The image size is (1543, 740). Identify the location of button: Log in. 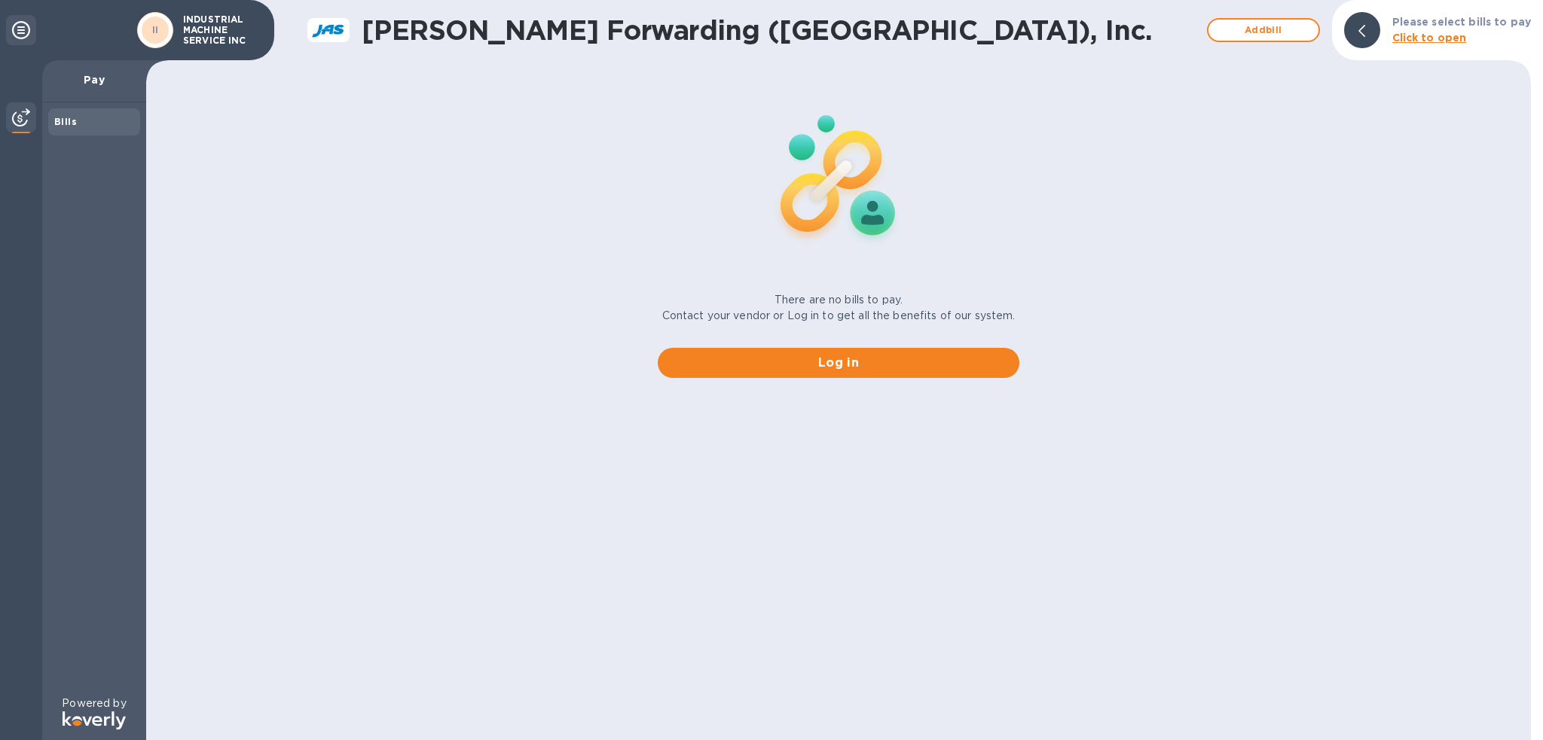
(838, 363).